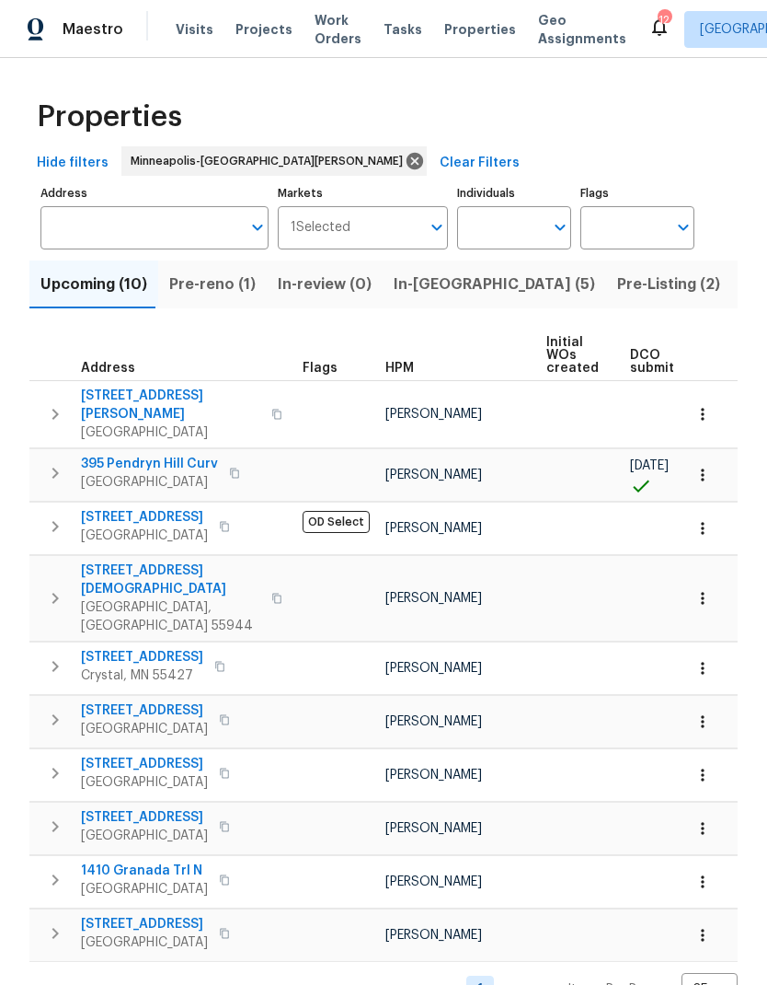 The height and width of the screenshot is (985, 767). What do you see at coordinates (73, 163) in the screenshot?
I see `span: Hide filters` at bounding box center [73, 163].